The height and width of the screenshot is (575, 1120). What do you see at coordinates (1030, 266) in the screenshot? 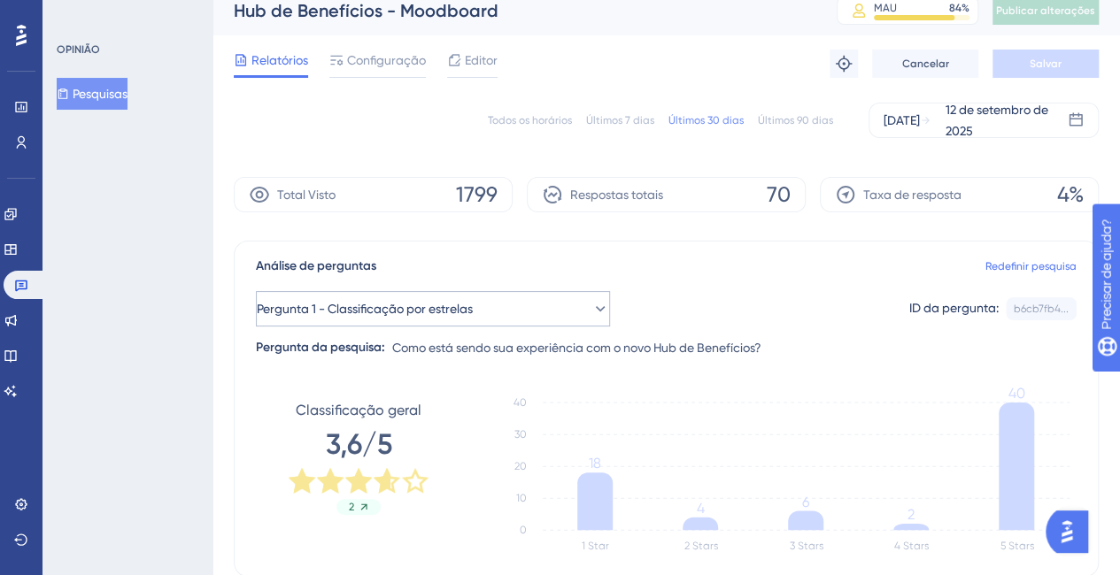
I see `font: Redefinir pesquisa` at bounding box center [1030, 266].